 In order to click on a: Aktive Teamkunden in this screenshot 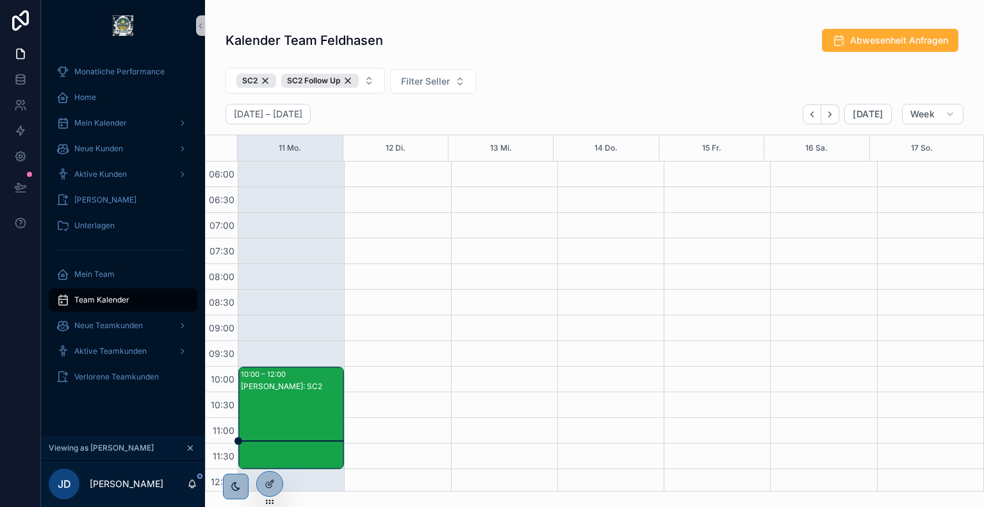, I will do `click(123, 351)`.